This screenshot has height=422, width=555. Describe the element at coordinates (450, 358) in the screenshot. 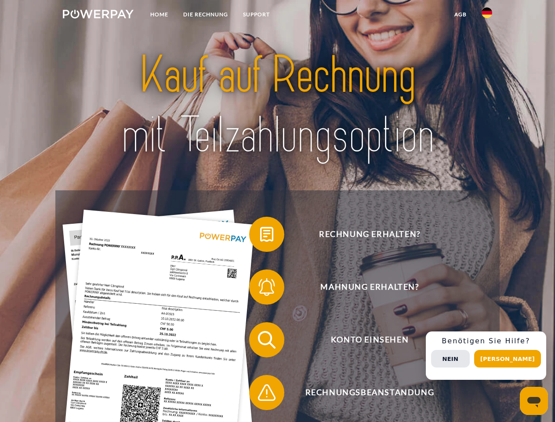

I see `button: Nein` at that location.